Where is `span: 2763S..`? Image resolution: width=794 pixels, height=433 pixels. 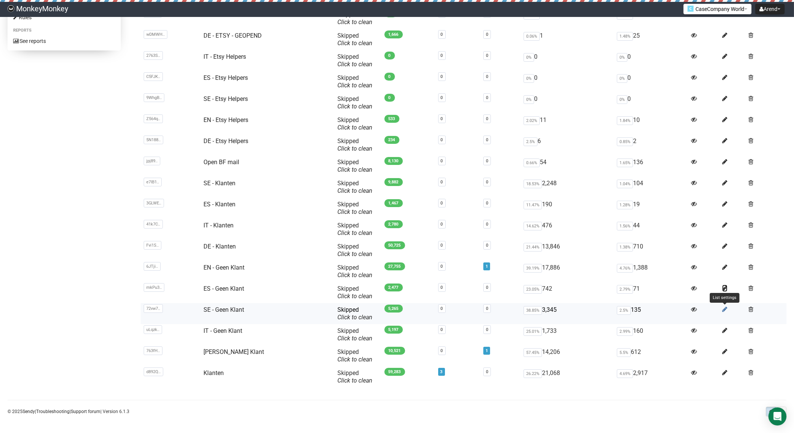 span: 2763S.. is located at coordinates (153, 55).